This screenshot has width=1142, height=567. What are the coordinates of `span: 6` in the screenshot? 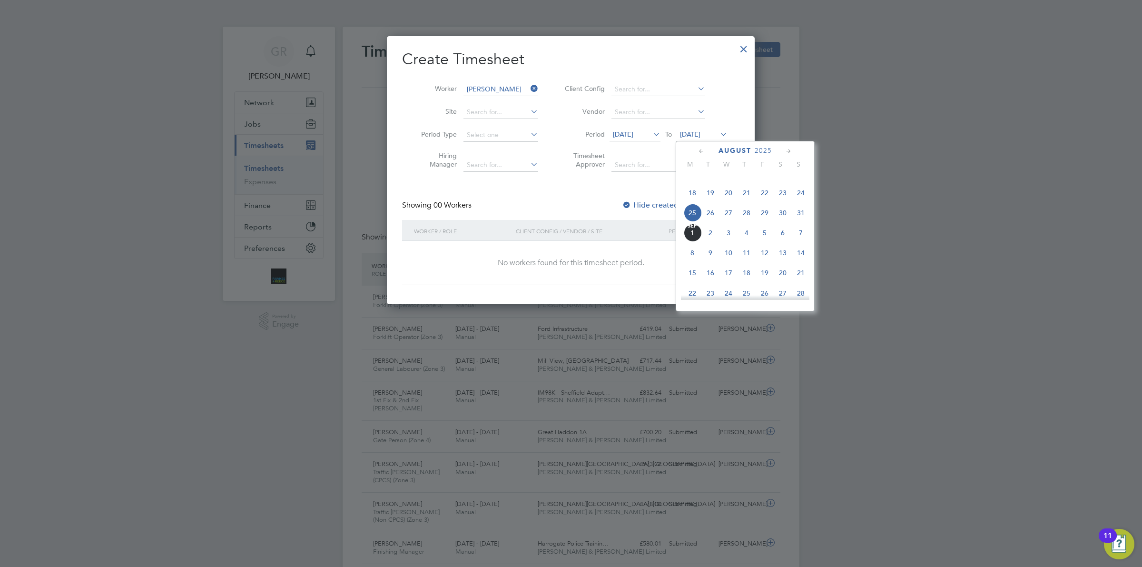 It's located at (783, 233).